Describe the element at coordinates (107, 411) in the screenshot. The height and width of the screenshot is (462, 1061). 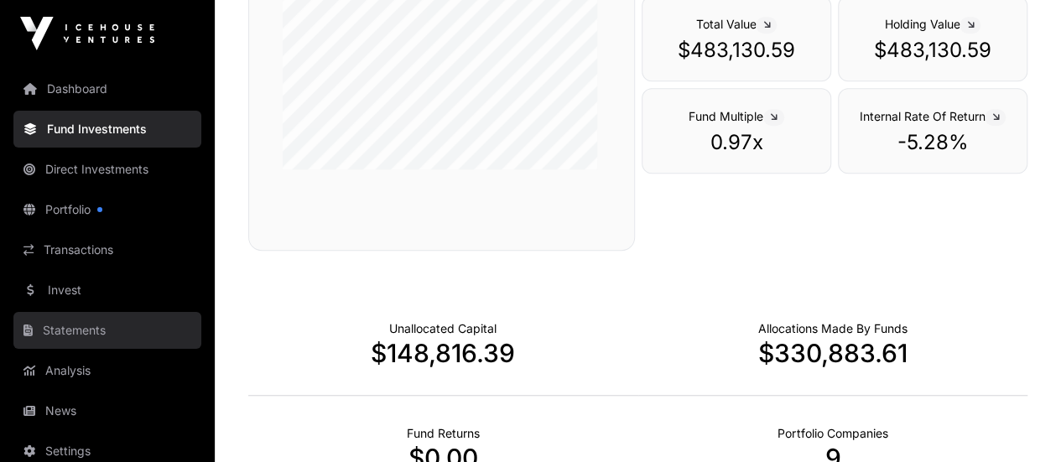
I see `a: News` at that location.